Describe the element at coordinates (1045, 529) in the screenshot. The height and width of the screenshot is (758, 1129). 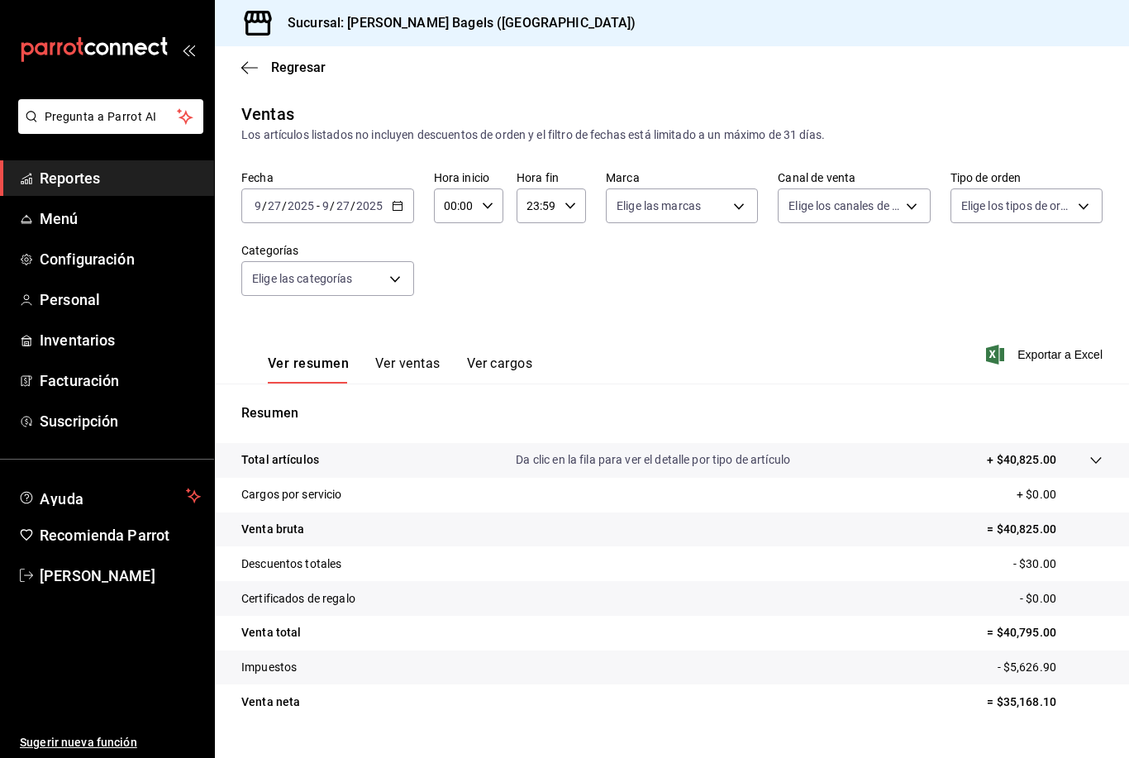
I see `p: = $40,825.00` at that location.